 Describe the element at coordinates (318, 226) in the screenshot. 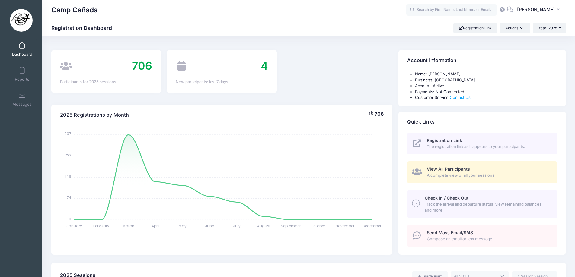

I see `tspan: October` at that location.